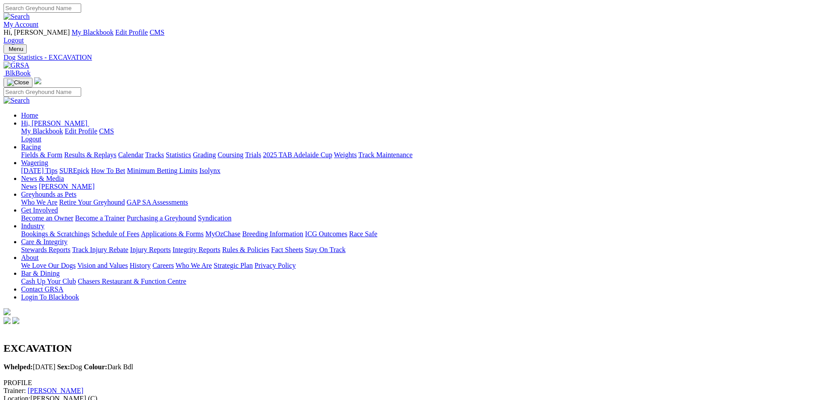 Image resolution: width=836 pixels, height=400 pixels. Describe the element at coordinates (427, 250) in the screenshot. I see `div: Care & Integrity` at that location.